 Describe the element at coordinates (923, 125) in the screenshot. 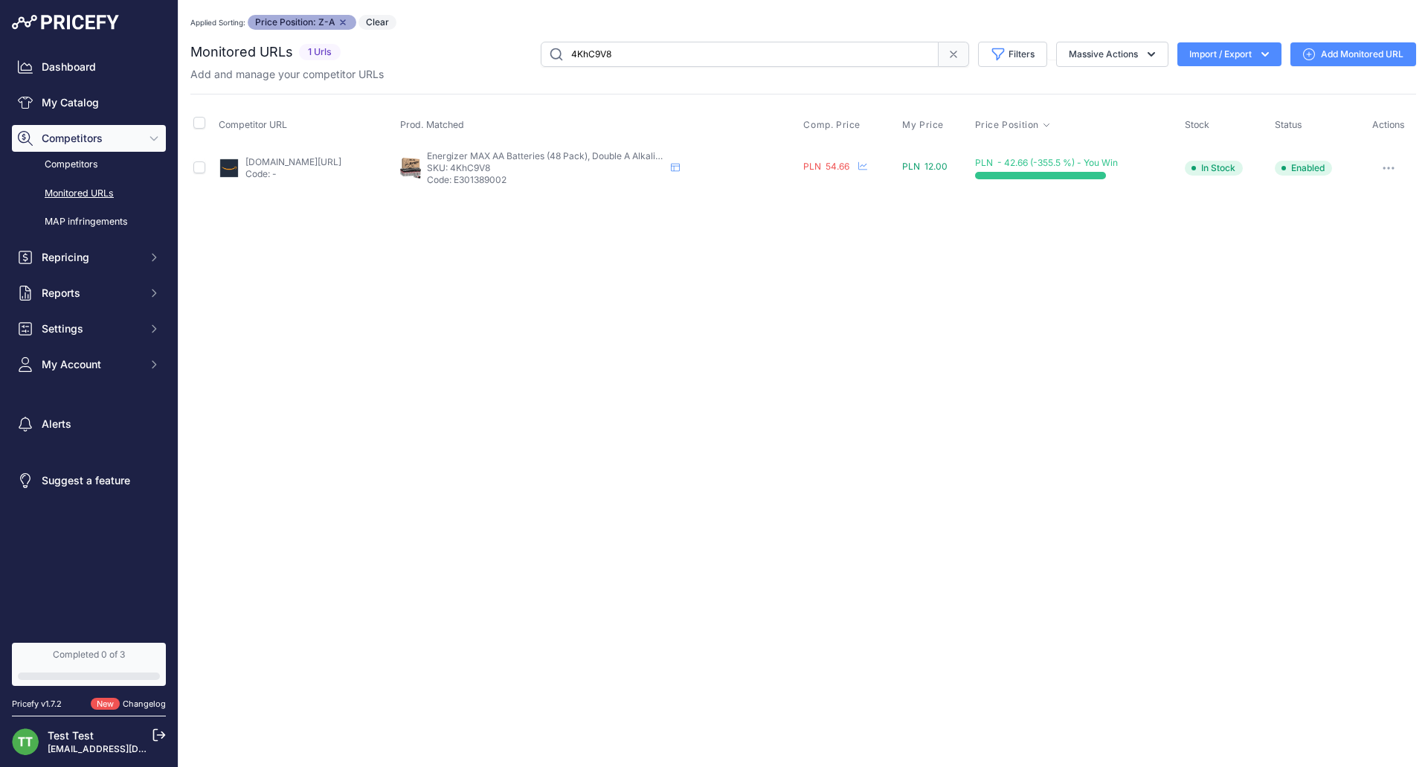

I see `span: My Price` at that location.